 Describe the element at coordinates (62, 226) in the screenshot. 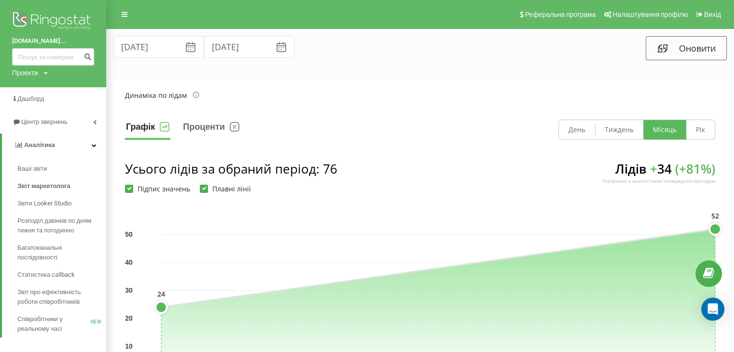

I see `a: Розподіл дзвінків по дням тижня та погодинно` at that location.